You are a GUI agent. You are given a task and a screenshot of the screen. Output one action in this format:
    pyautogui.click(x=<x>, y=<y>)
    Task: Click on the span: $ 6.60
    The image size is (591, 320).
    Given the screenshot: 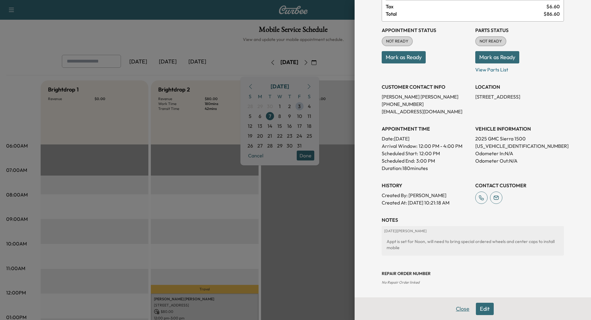 What is the action you would take?
    pyautogui.click(x=553, y=6)
    